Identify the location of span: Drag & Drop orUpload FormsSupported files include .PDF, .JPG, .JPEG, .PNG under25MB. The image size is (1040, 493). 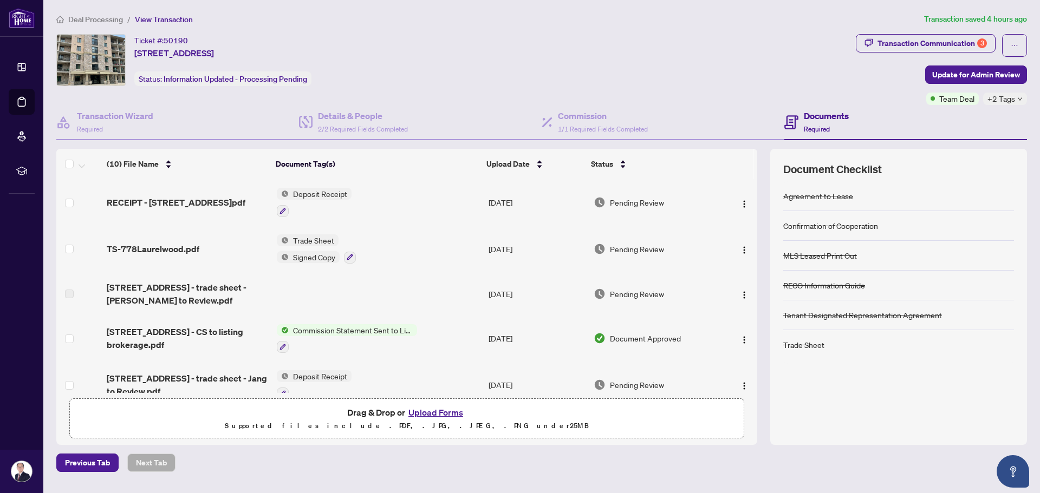
(407, 419).